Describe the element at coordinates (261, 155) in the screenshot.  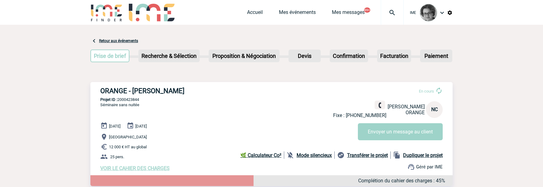
I see `b: 🌿 Calculateur Co²` at that location.